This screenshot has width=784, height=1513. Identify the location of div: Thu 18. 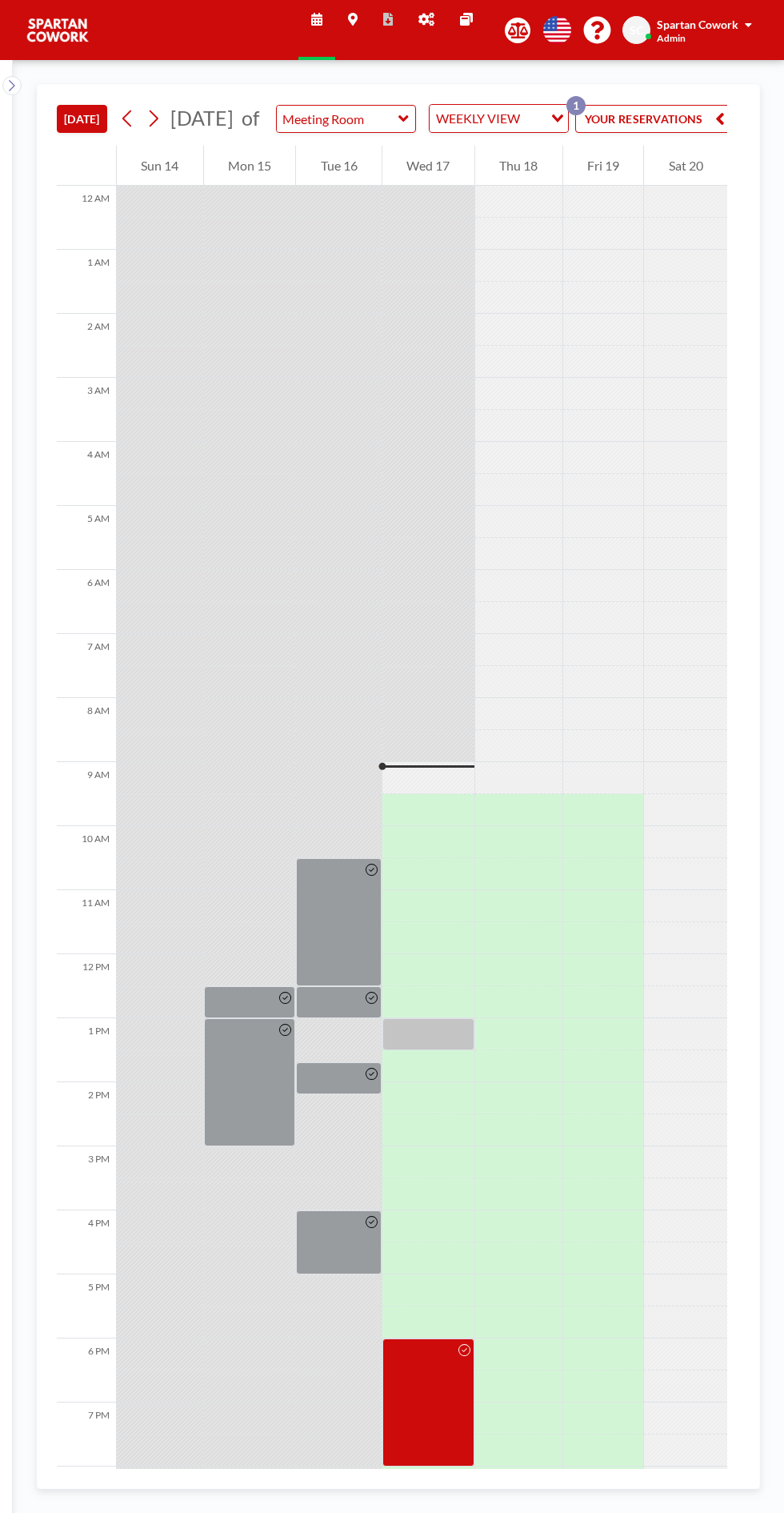
(519, 165).